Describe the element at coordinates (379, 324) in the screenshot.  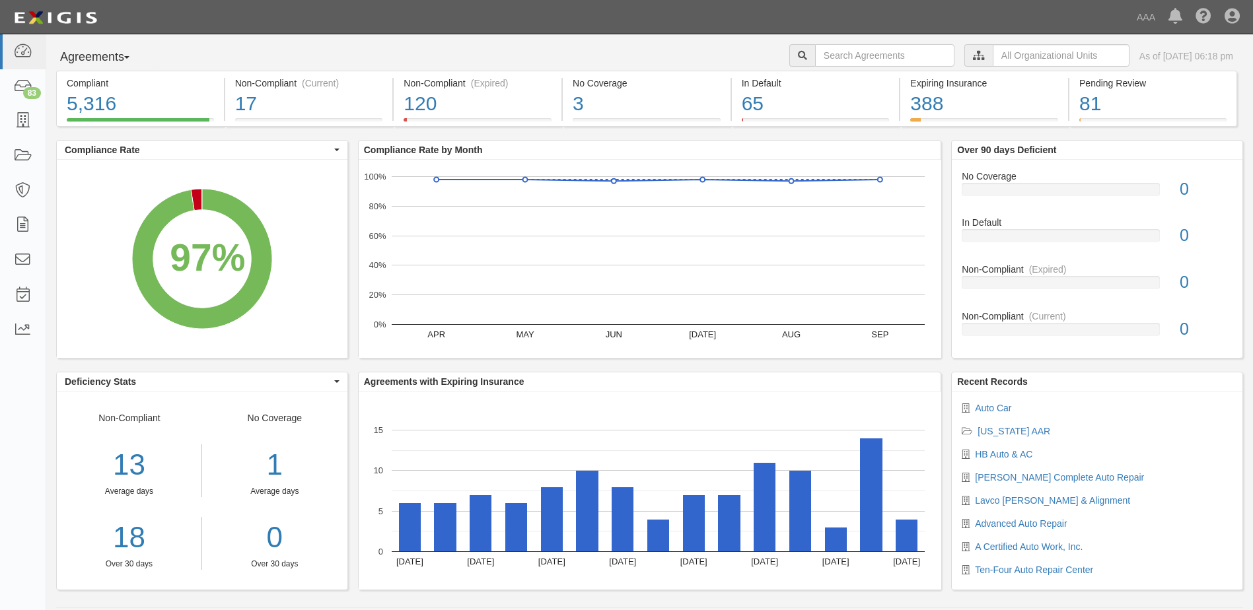
I see `text: 0%` at that location.